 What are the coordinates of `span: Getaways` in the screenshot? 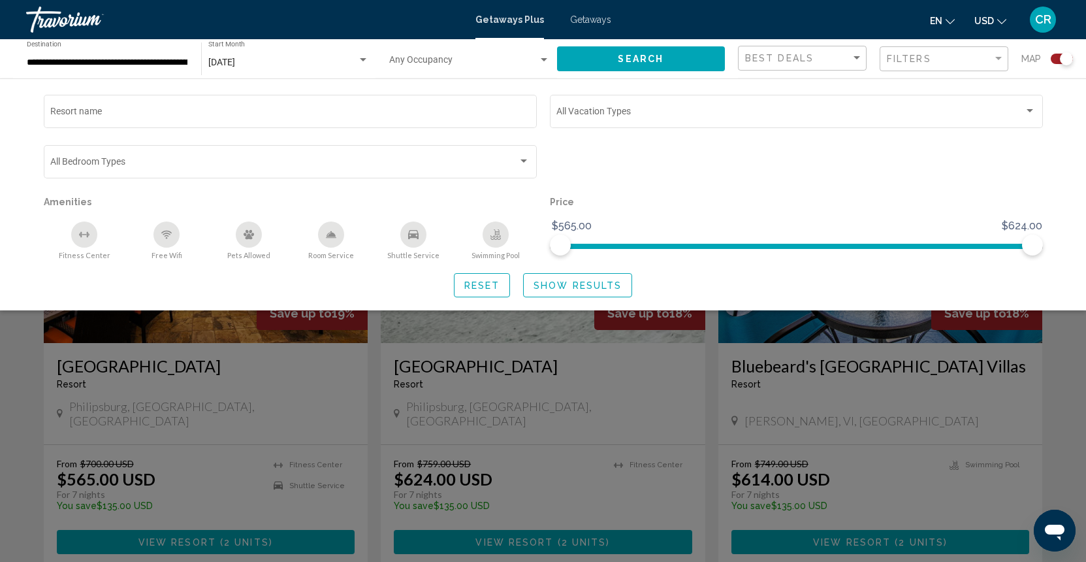 It's located at (591, 20).